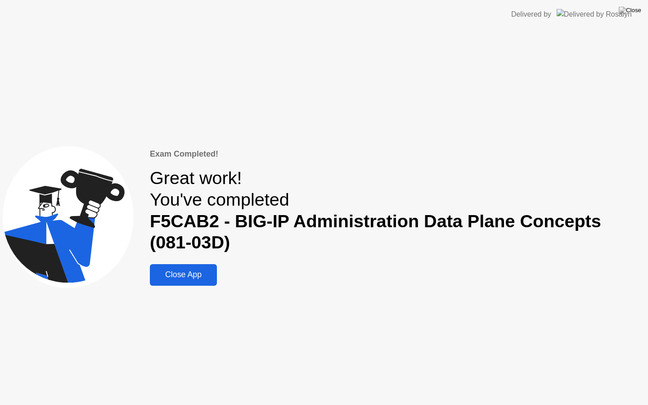  What do you see at coordinates (630, 10) in the screenshot?
I see `img: Close` at bounding box center [630, 10].